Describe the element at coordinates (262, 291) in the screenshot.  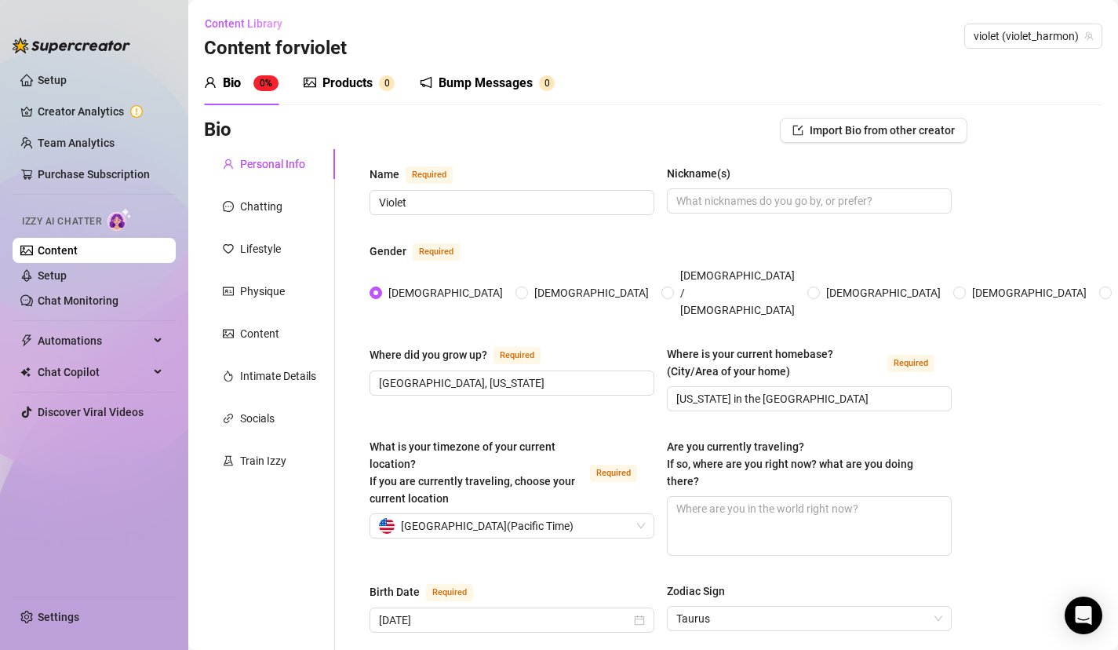
I see `div: Physique` at that location.